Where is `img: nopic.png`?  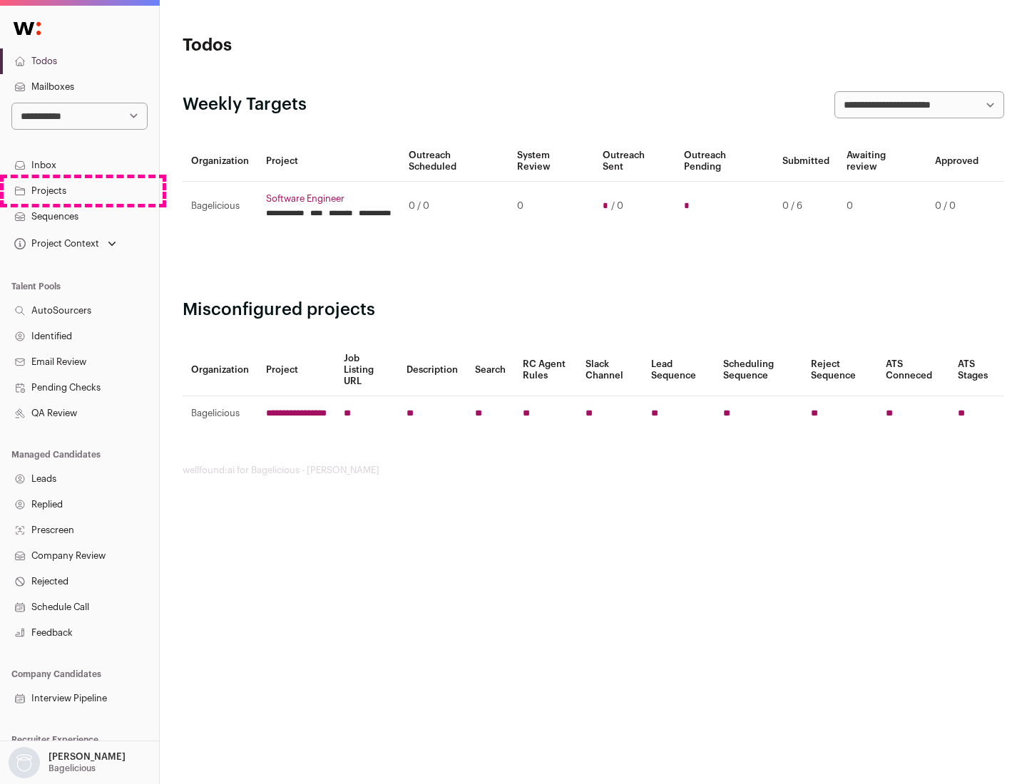
img: nopic.png is located at coordinates (24, 763).